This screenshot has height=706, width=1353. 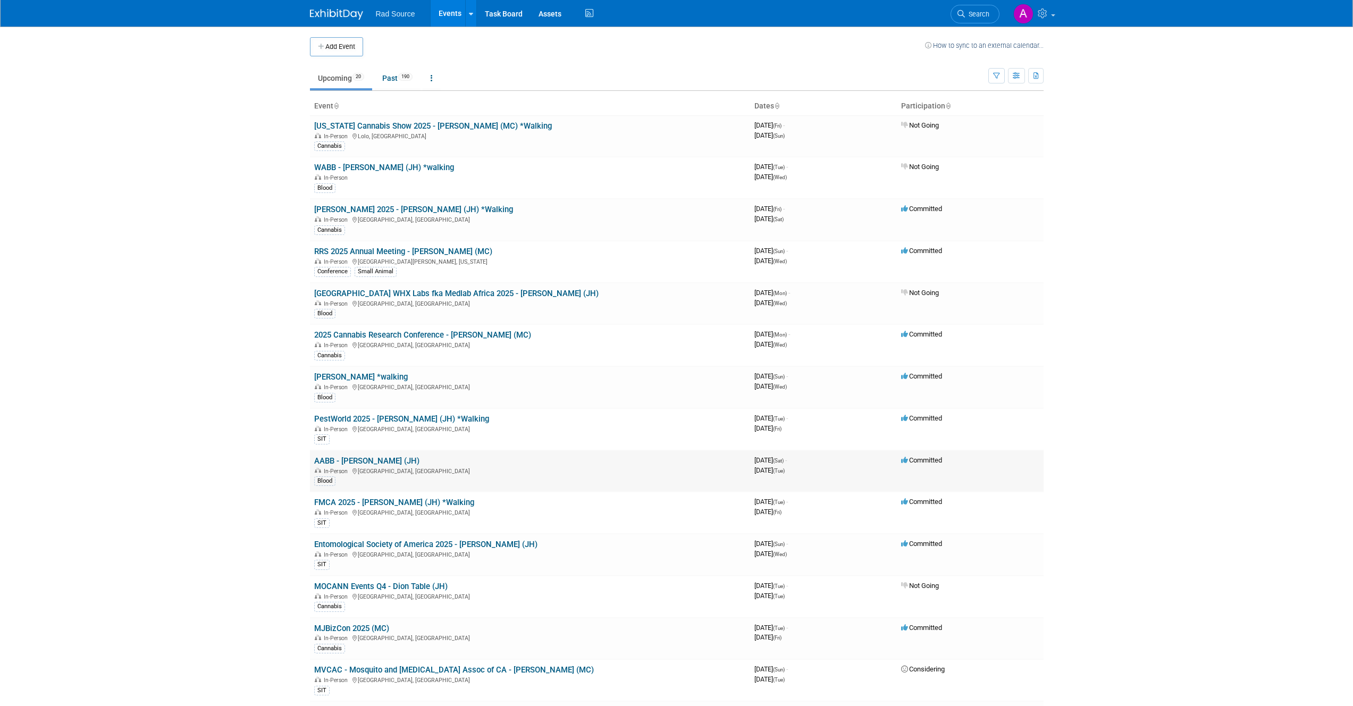 I want to click on span: 20, so click(x=358, y=77).